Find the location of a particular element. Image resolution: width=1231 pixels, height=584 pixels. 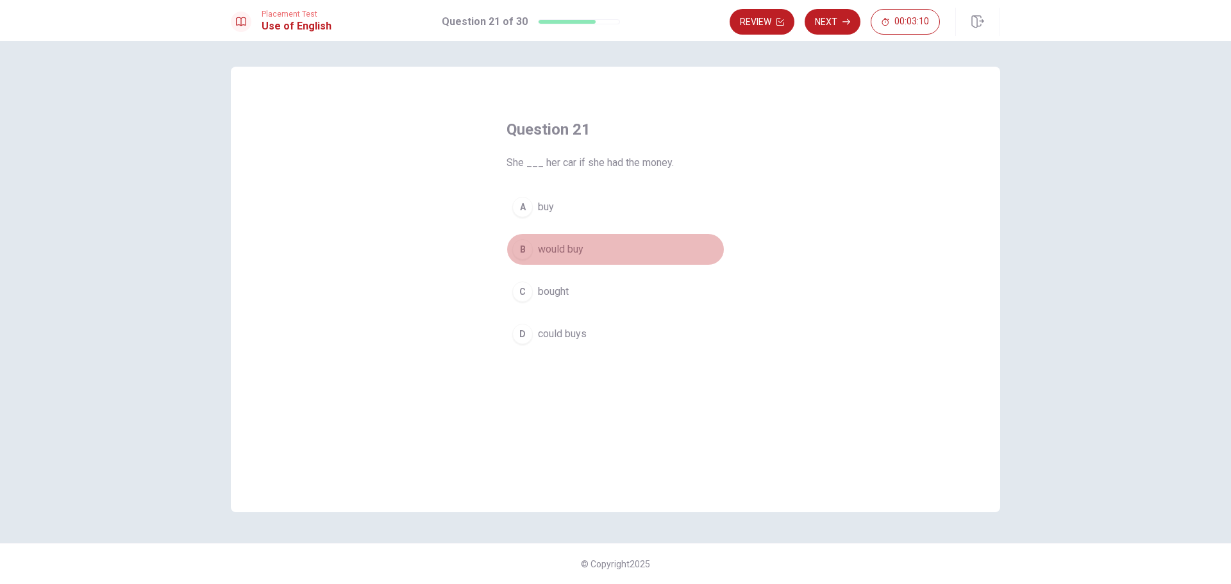

h1: Question 21 of 30 is located at coordinates (485, 22).